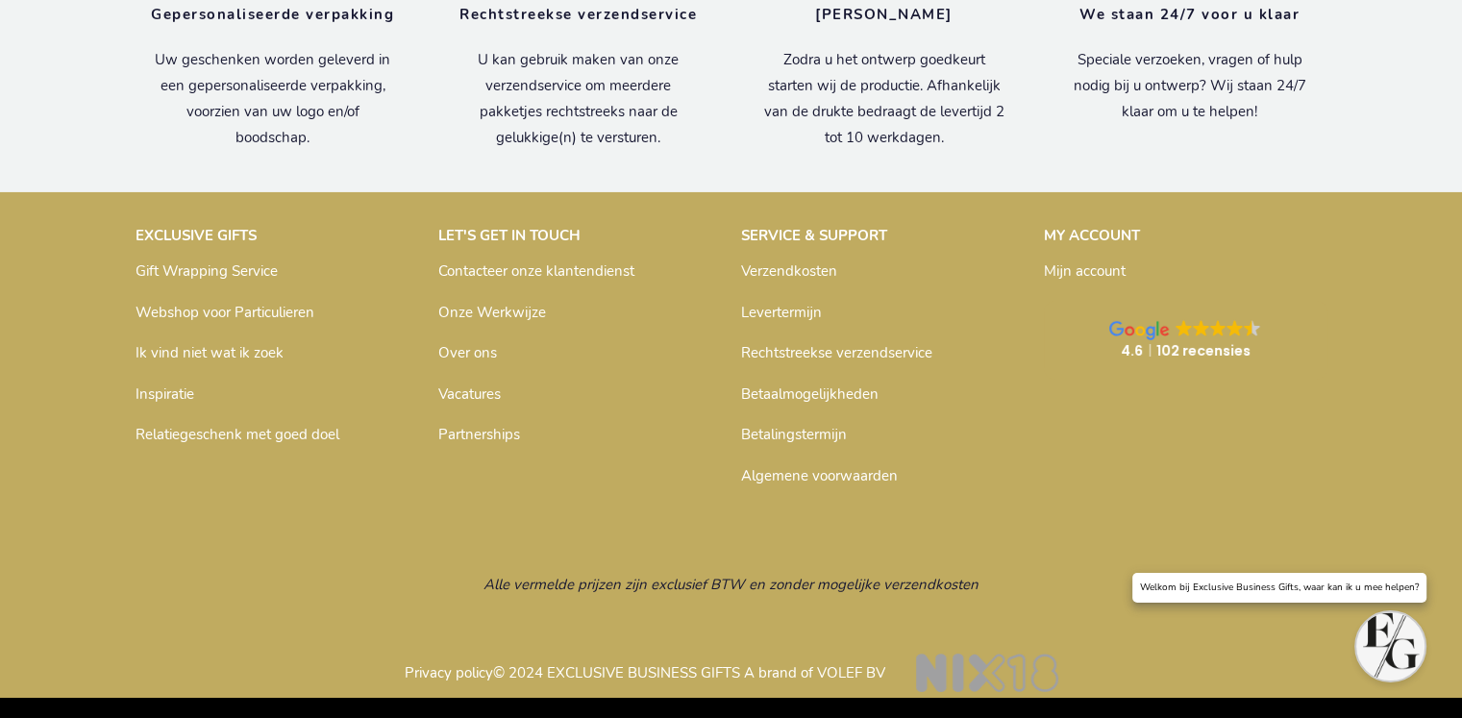 The image size is (1462, 718). Describe the element at coordinates (730, 584) in the screenshot. I see `span: Alle vermelde prijzen zijn exclusief BTW en zonder mogelijke verzendkosten` at that location.